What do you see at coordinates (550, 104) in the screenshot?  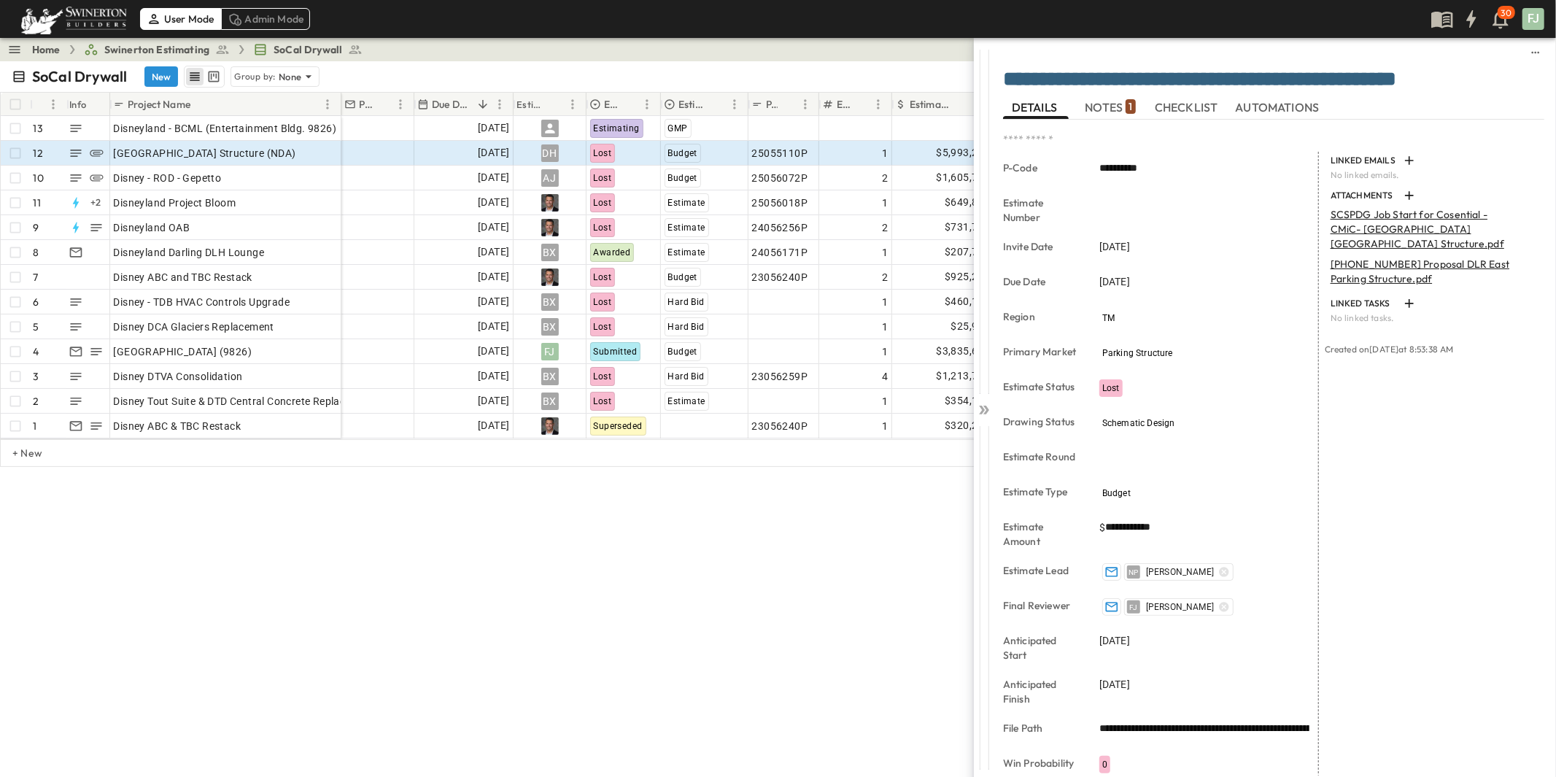 I see `div: Estimator` at bounding box center [550, 104].